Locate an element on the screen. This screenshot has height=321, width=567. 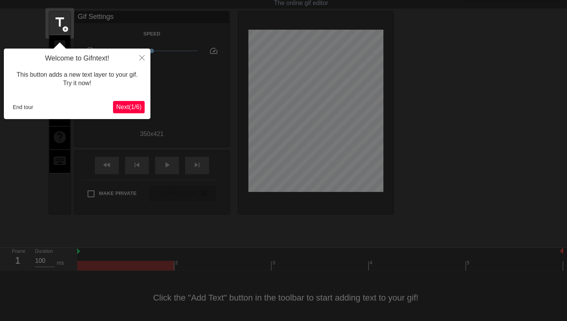
button: Close is located at coordinates (142, 57).